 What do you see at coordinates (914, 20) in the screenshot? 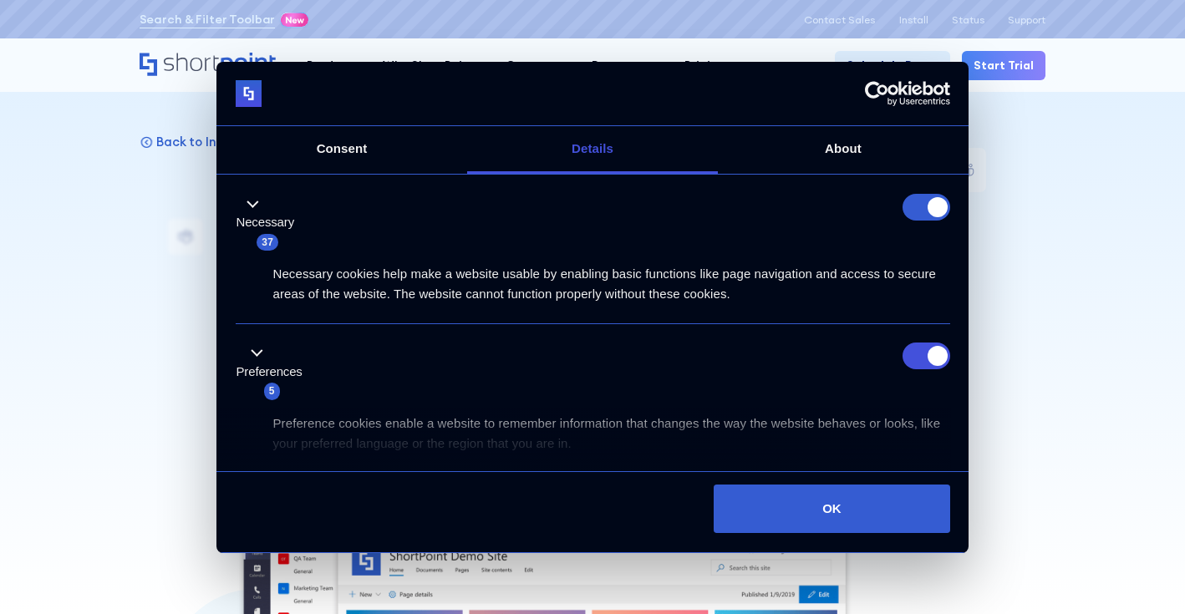
I see `p: Install` at bounding box center [914, 20].